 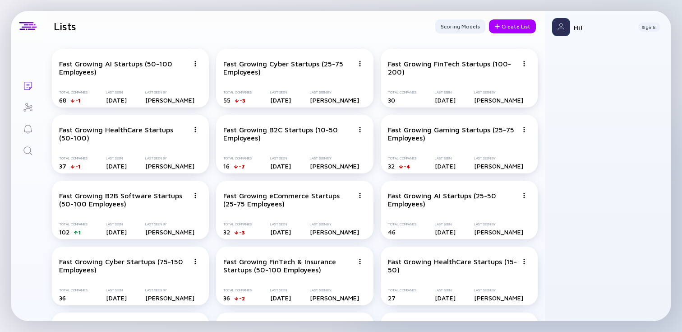 I want to click on span: 30, so click(x=392, y=100).